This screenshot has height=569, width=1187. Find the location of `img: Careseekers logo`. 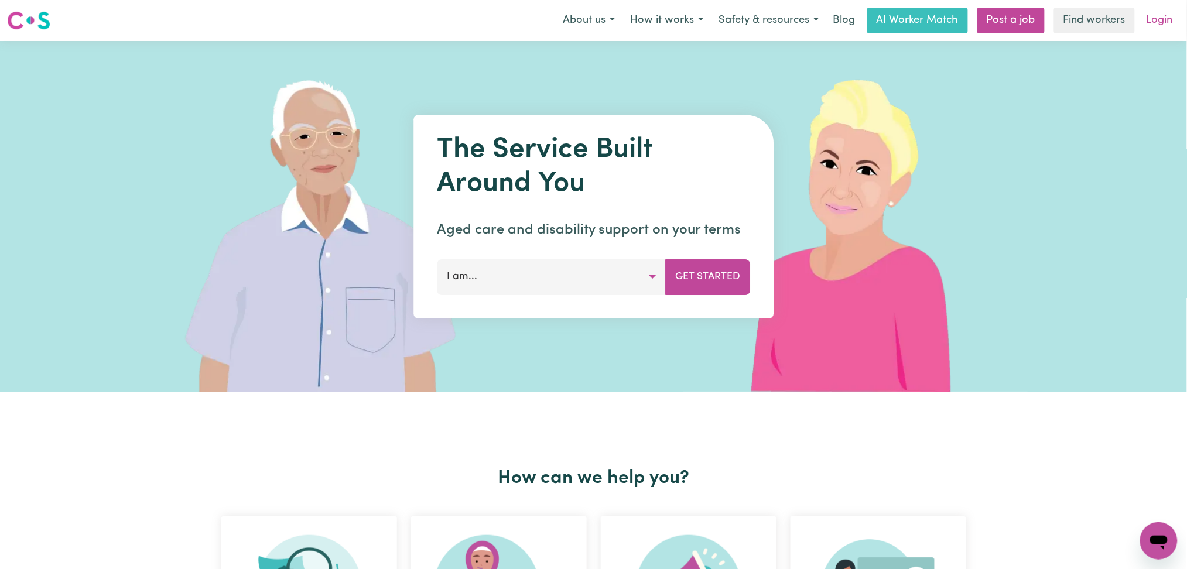

img: Careseekers logo is located at coordinates (29, 20).